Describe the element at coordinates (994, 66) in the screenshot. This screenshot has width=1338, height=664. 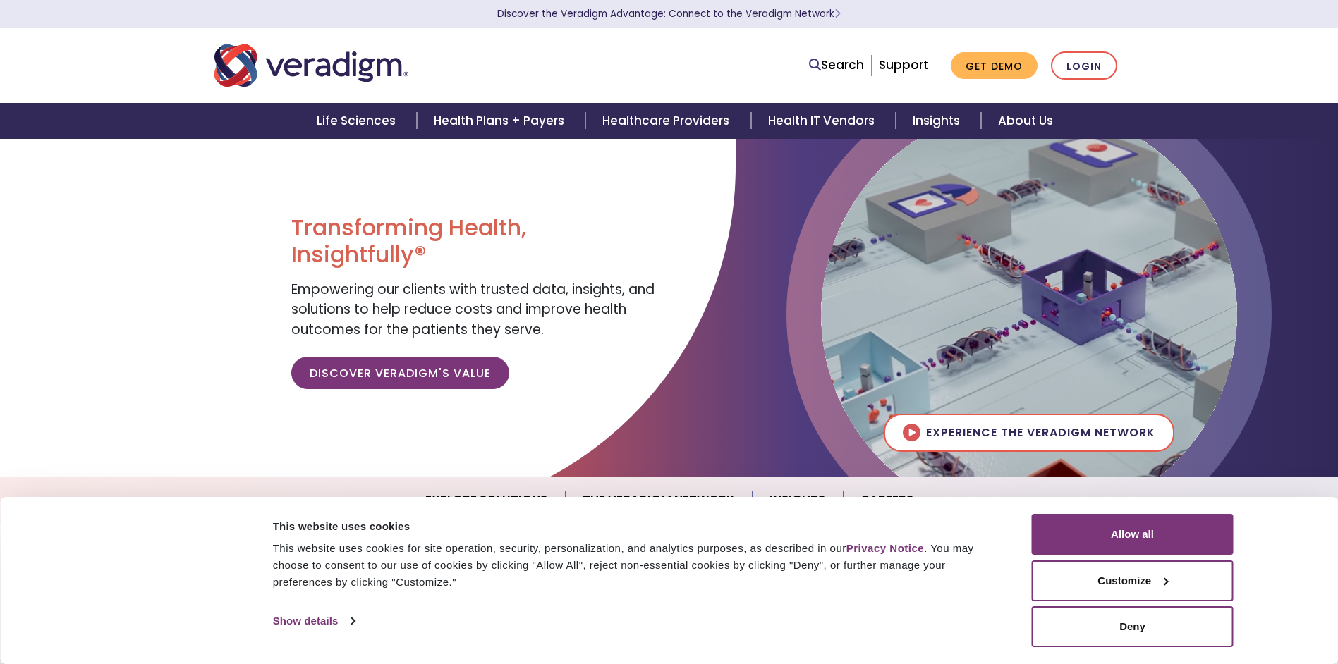
I see `a: Get Demo` at that location.